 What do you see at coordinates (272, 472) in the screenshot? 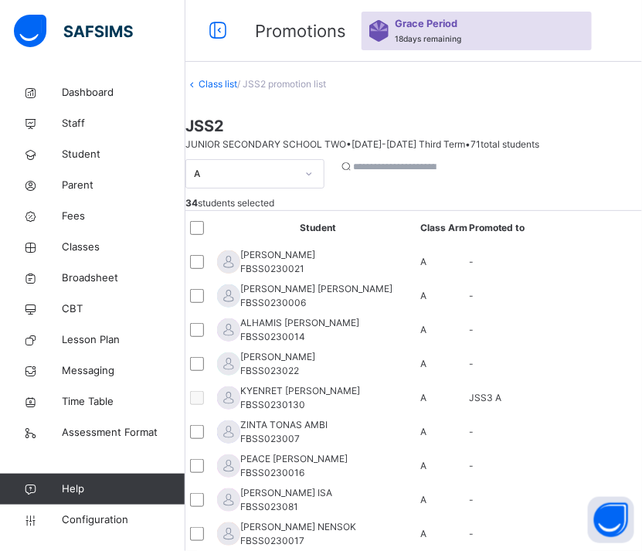
I see `span: FBSS0230016` at bounding box center [272, 472].